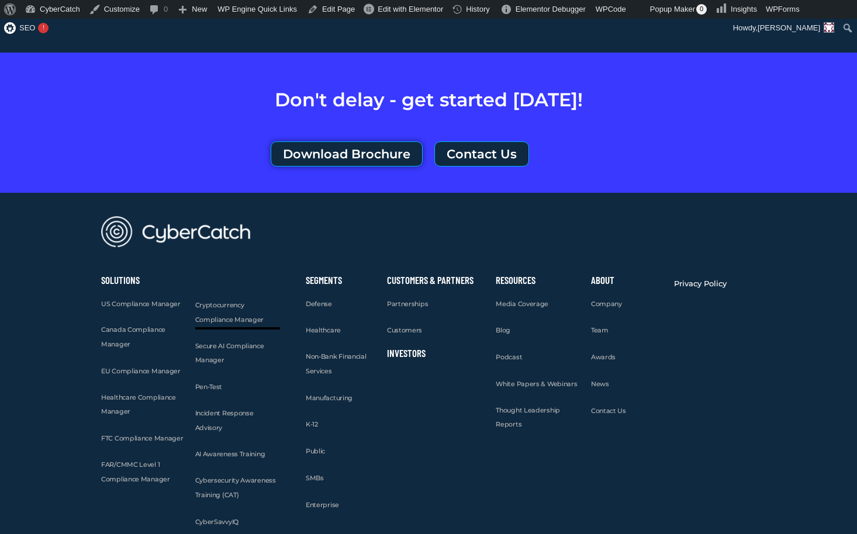  I want to click on span: FTC Compliance Manager, so click(142, 438).